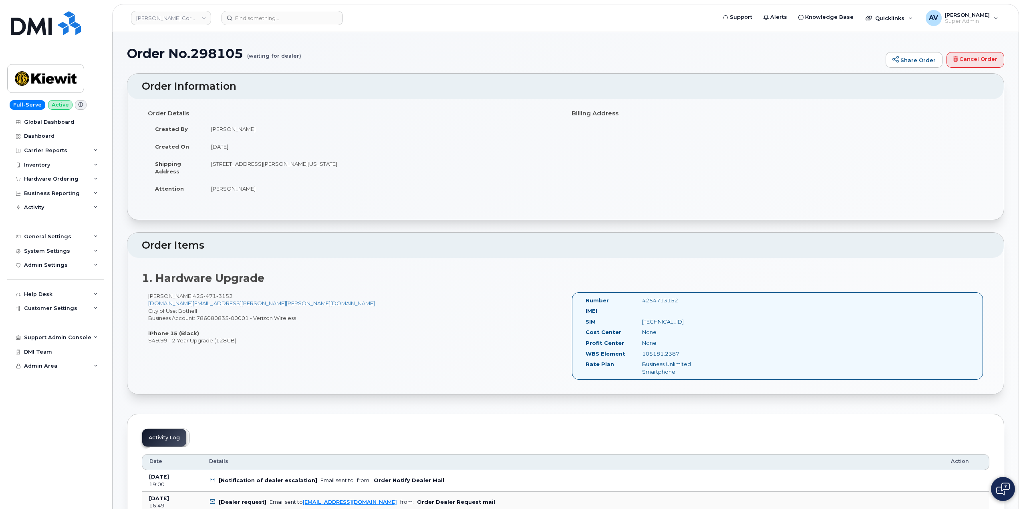 This screenshot has height=509, width=1023. Describe the element at coordinates (168, 167) in the screenshot. I see `strong: Shipping Address` at that location.